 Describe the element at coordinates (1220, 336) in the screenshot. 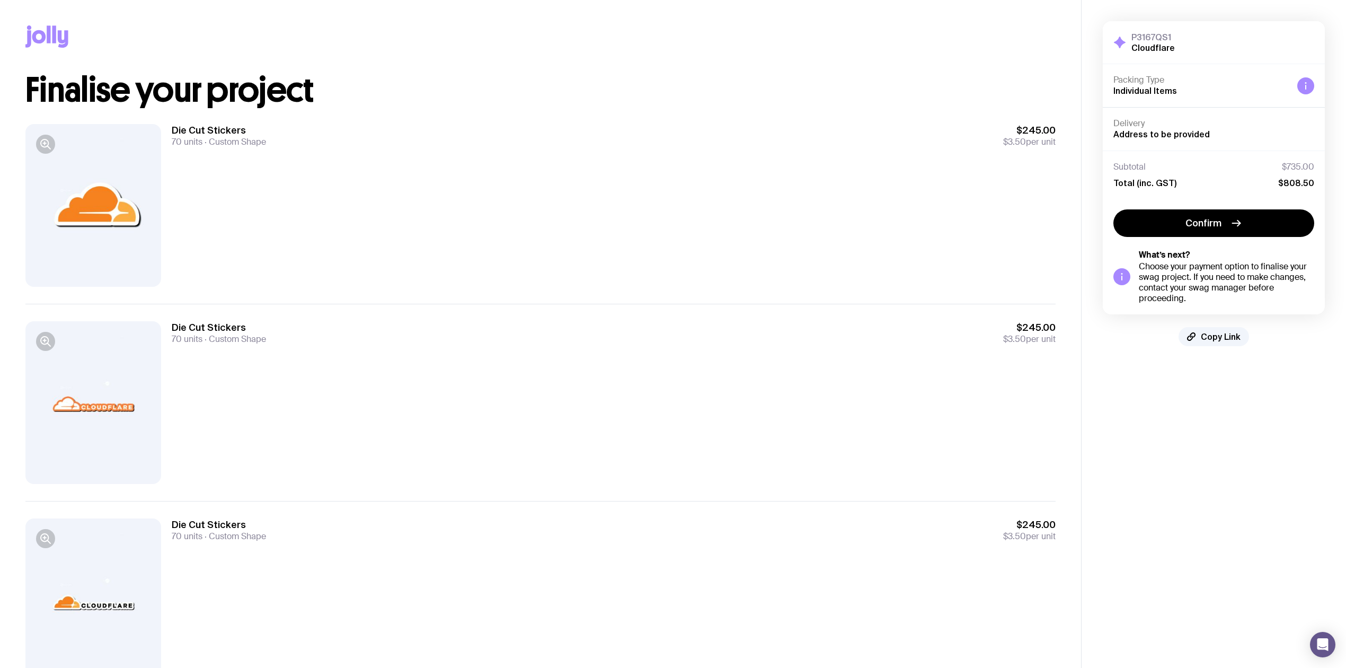

I see `span: Copy Link` at that location.